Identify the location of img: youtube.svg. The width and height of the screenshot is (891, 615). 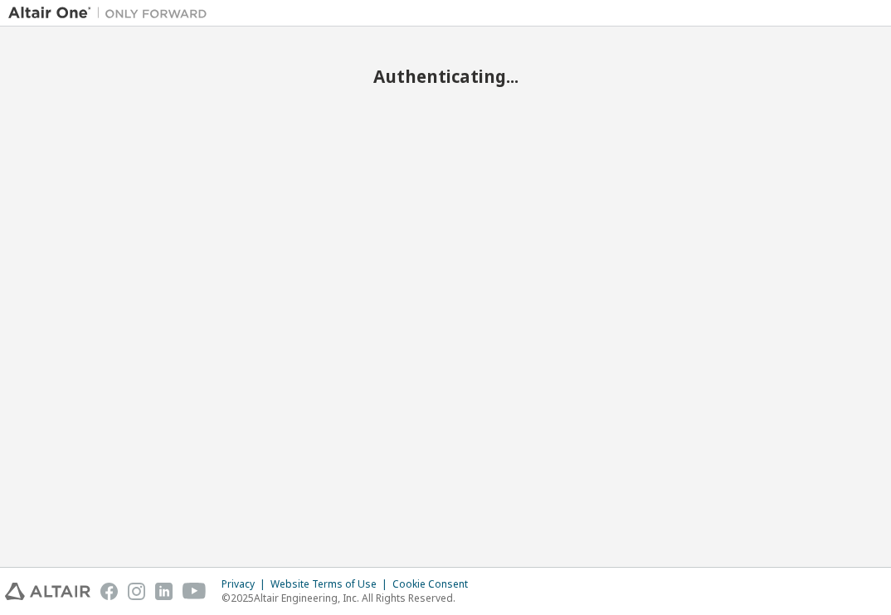
(194, 591).